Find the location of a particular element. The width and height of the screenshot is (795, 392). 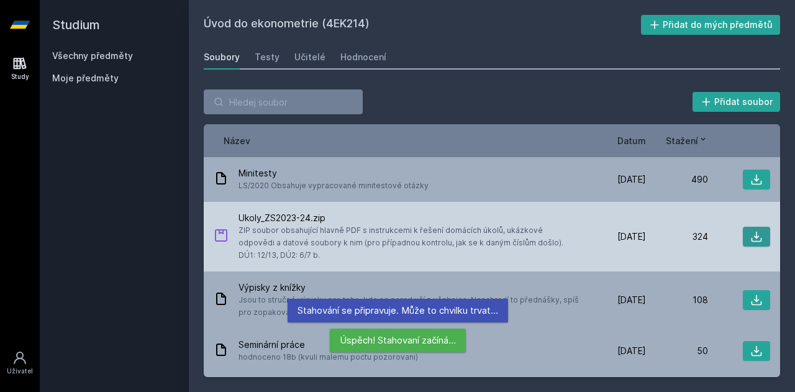

div: 108 is located at coordinates (677, 300).